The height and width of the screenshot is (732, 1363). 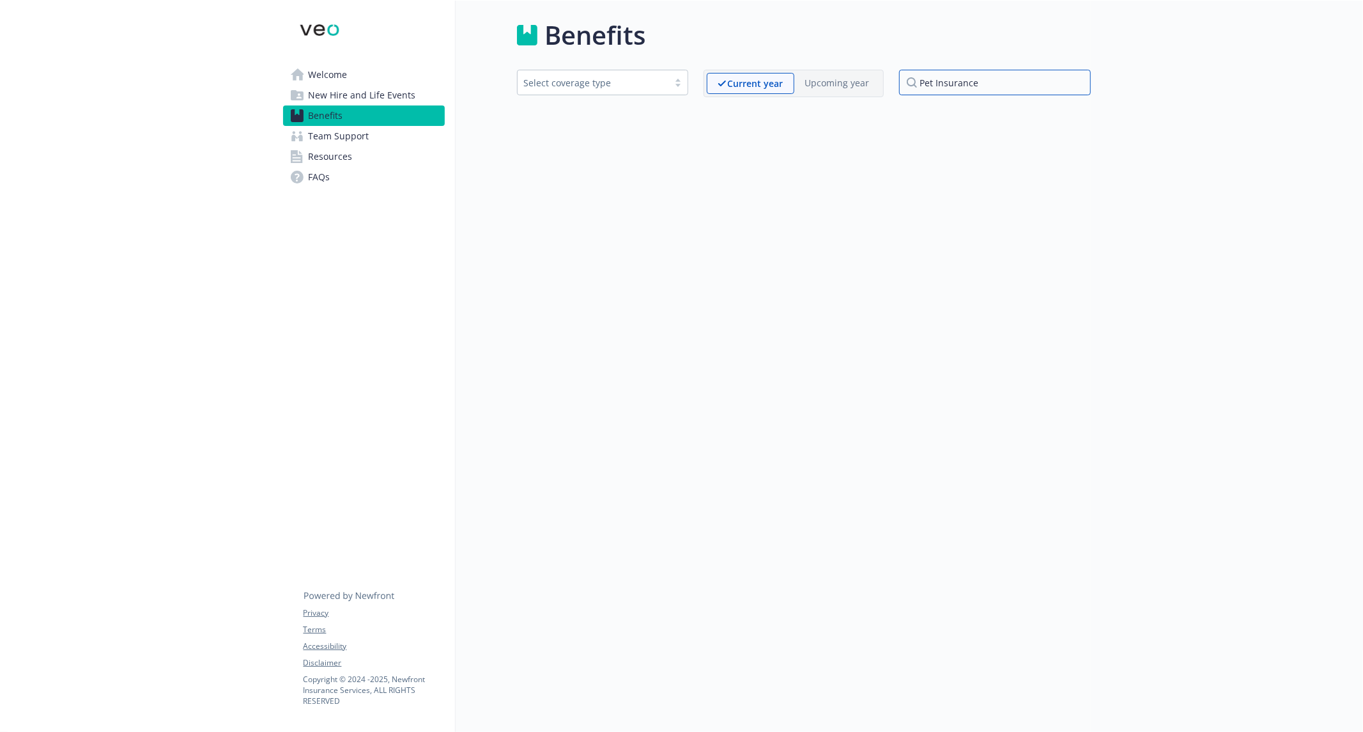 What do you see at coordinates (374, 646) in the screenshot?
I see `a: Accessibility` at bounding box center [374, 646].